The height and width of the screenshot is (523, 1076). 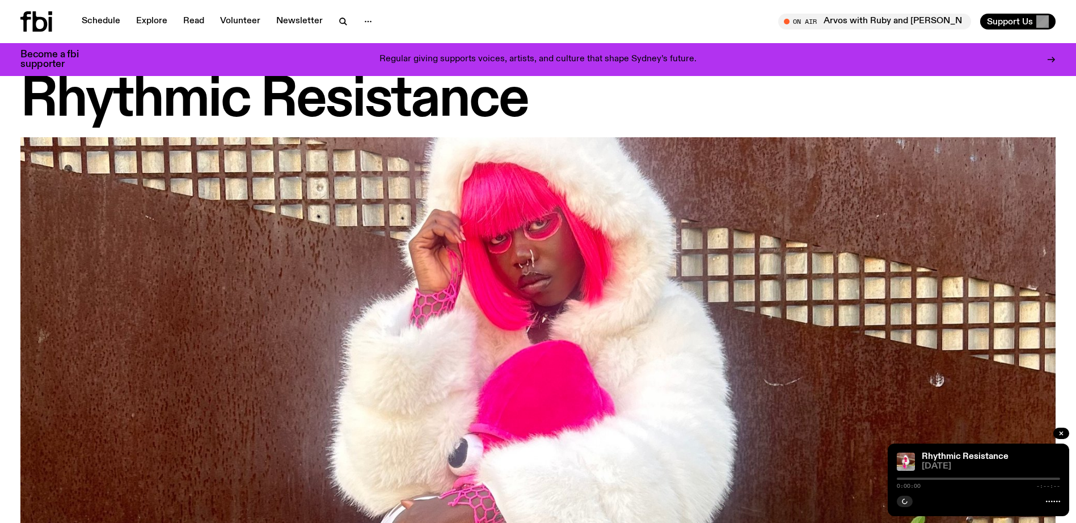 What do you see at coordinates (538, 60) in the screenshot?
I see `p: Regular giving supports voices, artists, and culture that shape Sydney’s future.` at bounding box center [538, 60].